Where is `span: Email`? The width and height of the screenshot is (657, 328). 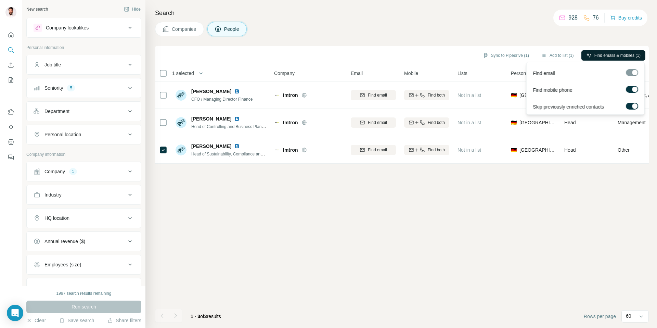
span: Email is located at coordinates (356, 73).